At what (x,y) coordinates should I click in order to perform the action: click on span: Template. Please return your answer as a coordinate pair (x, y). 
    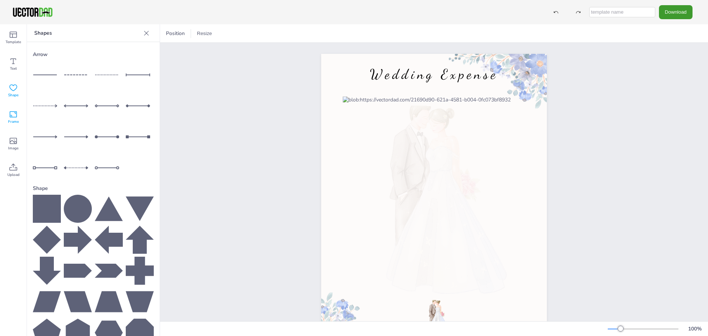
    Looking at the image, I should click on (13, 42).